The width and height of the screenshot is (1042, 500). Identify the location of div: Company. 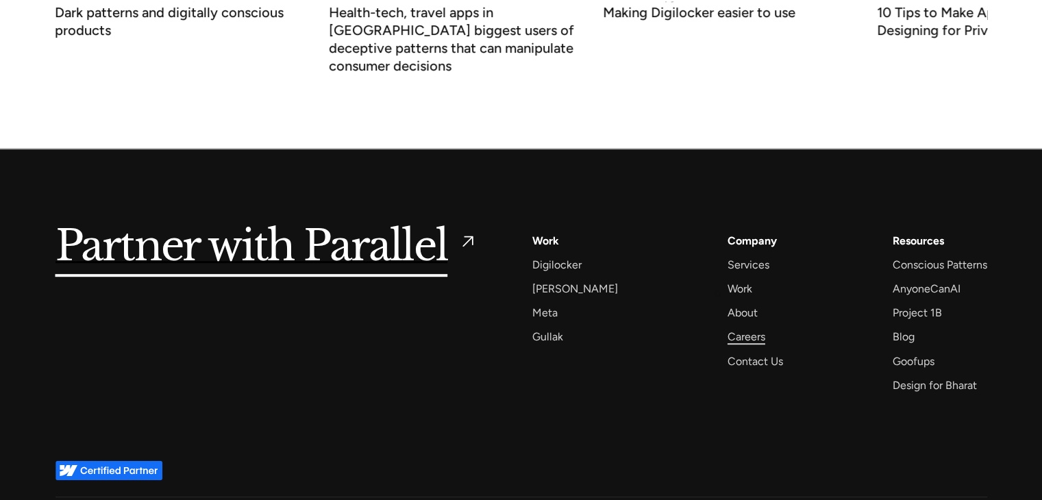
(752, 240).